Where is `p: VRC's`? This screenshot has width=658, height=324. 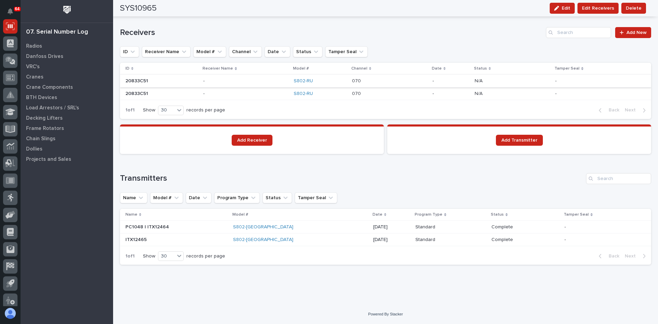
p: VRC's is located at coordinates (33, 67).